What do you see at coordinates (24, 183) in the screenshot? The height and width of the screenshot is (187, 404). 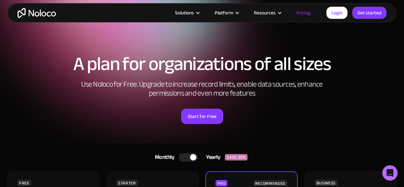 I see `div: FREE` at bounding box center [24, 183].